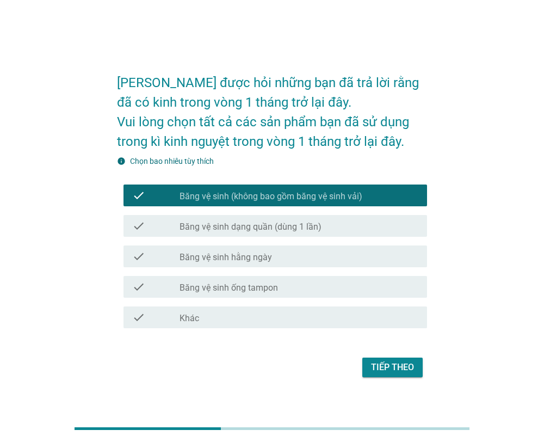 The width and height of the screenshot is (544, 442). Describe the element at coordinates (271, 196) in the screenshot. I see `label: Băng vệ sinh (không bao gồm băng vệ sinh vải)` at that location.